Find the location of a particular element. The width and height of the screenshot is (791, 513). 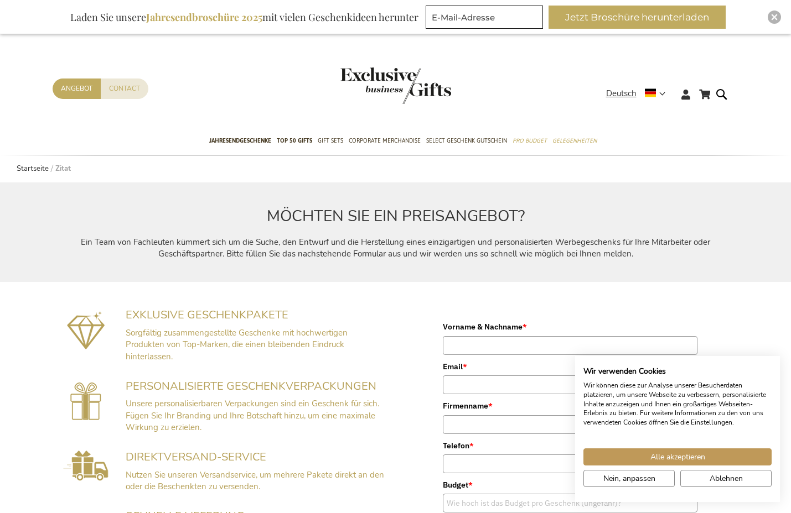

span: Corporate Merchandise is located at coordinates (384, 141).